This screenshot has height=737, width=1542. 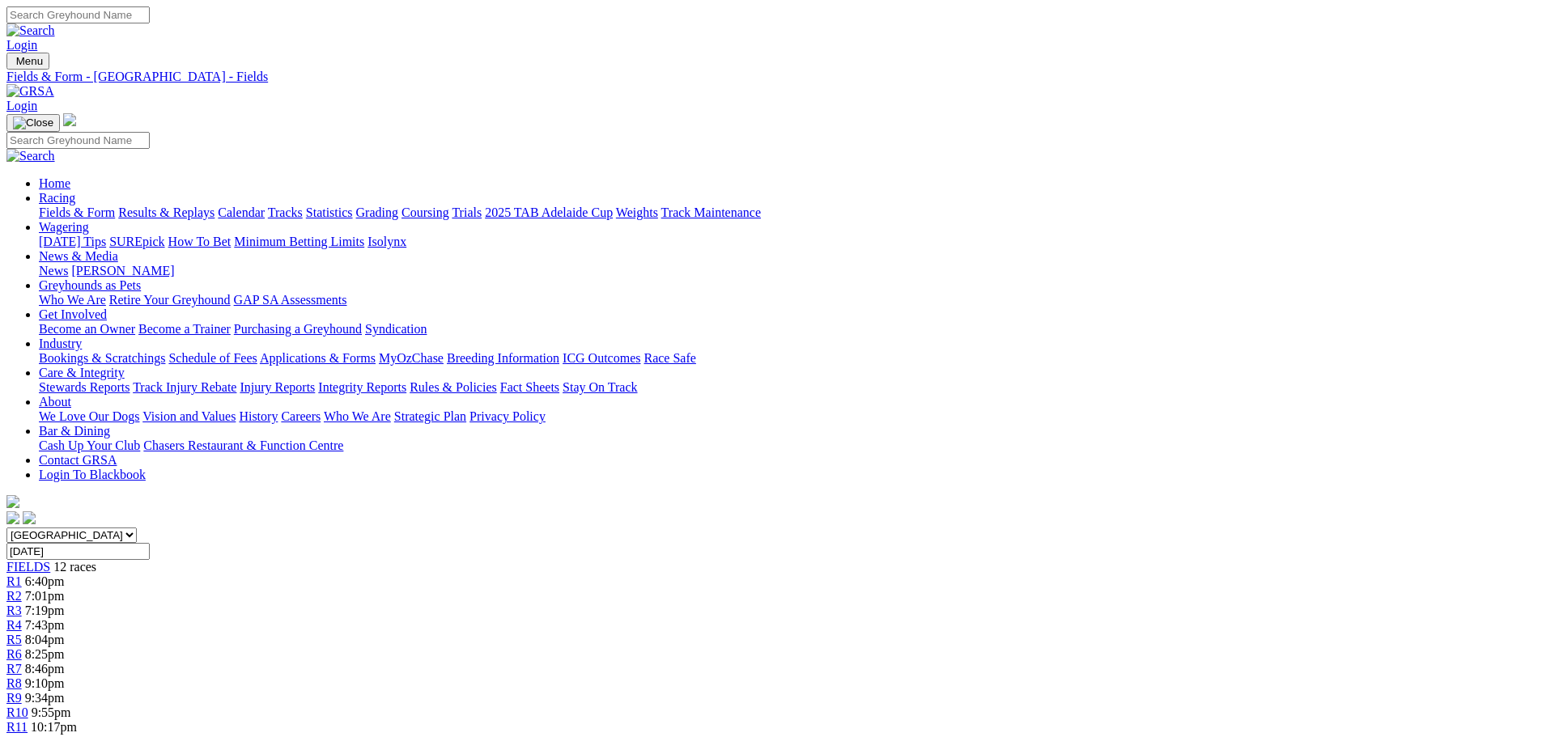 What do you see at coordinates (14, 581) in the screenshot?
I see `a: R1` at bounding box center [14, 581].